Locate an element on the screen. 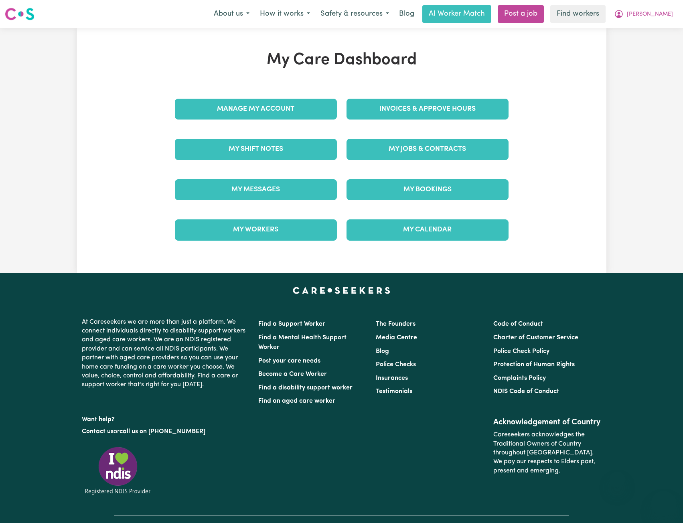 The width and height of the screenshot is (683, 523). a: Testimonials is located at coordinates (394, 391).